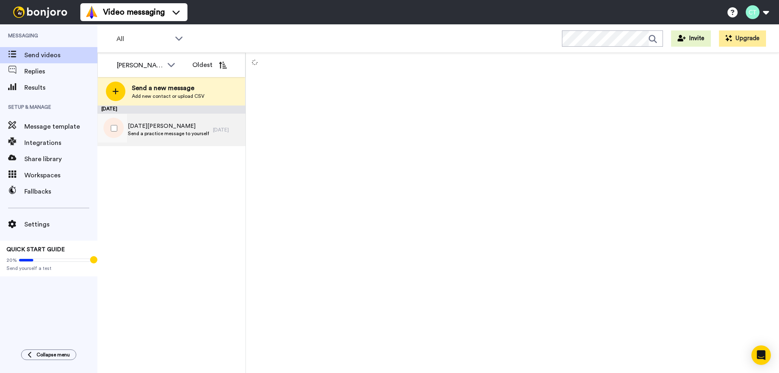 The width and height of the screenshot is (779, 373). What do you see at coordinates (61, 224) in the screenshot?
I see `span: Settings` at bounding box center [61, 224].